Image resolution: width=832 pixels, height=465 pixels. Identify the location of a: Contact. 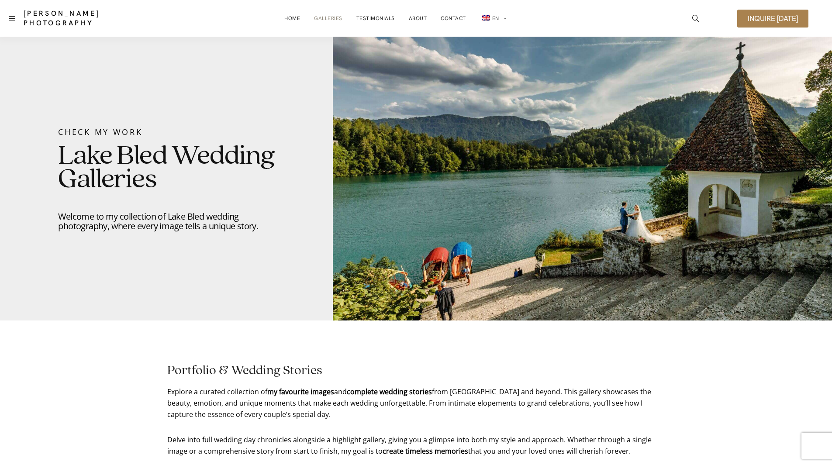
(454, 18).